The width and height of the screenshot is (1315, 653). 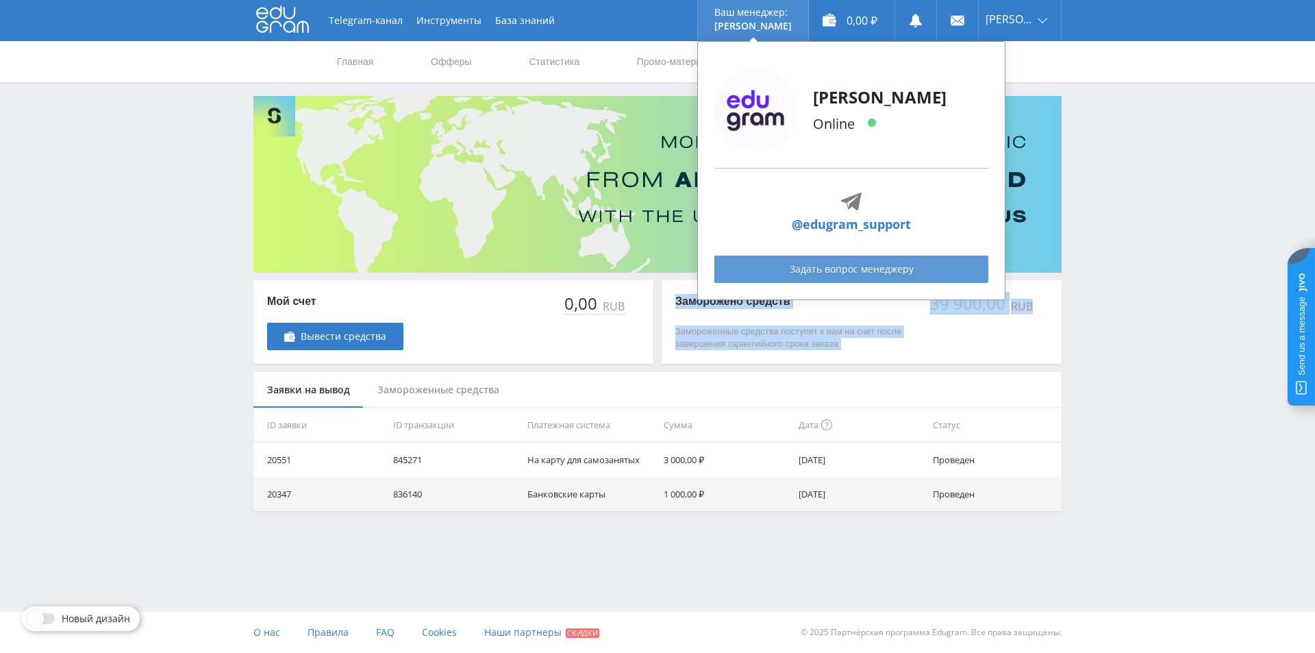 What do you see at coordinates (753, 12) in the screenshot?
I see `p: Ваш менеджер:` at bounding box center [753, 12].